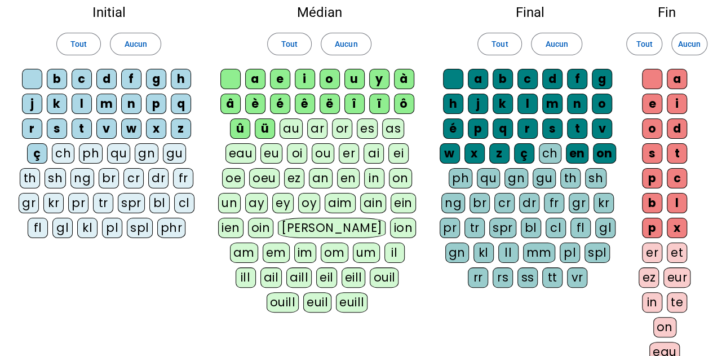  I want to click on div: ion, so click(403, 228).